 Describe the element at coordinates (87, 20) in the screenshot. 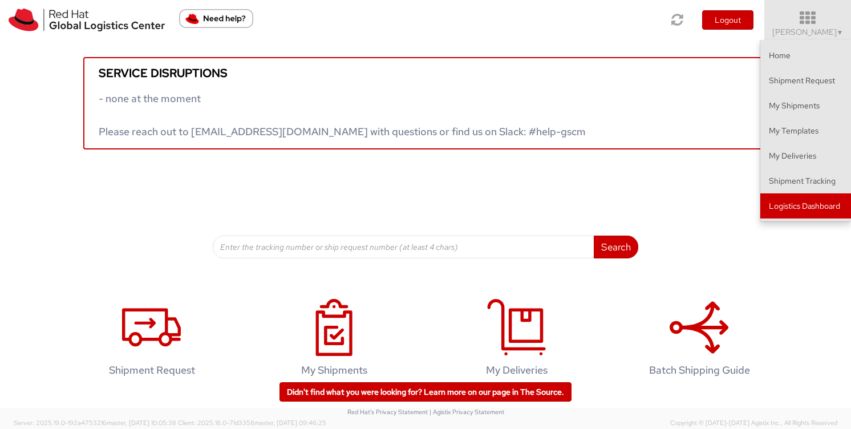

I see `img: rh-logistics-00dfa346123c4ec078e1.svg` at that location.